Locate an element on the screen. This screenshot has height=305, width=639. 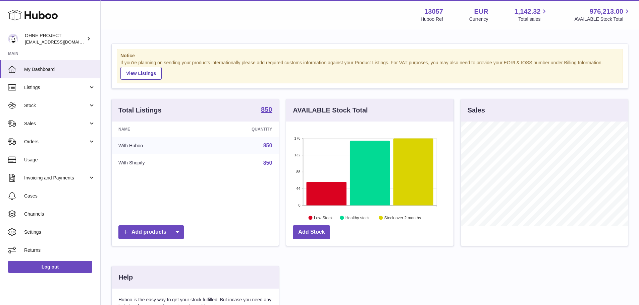
strong: 850 is located at coordinates (266, 110).